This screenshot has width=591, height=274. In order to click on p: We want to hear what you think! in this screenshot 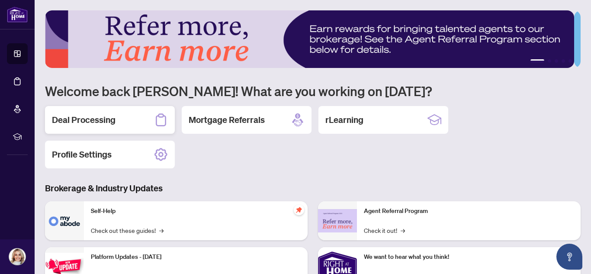, I will do `click(468, 257)`.